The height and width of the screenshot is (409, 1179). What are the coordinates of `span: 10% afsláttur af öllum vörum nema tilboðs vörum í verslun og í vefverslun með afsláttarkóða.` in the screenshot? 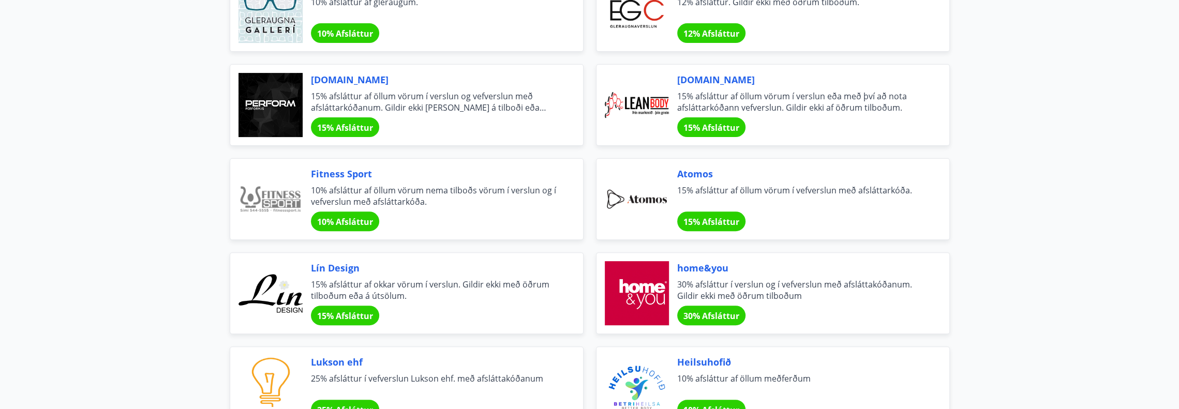 It's located at (434, 196).